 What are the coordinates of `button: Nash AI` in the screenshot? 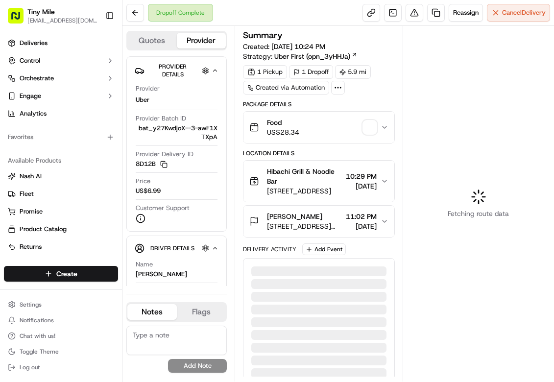 It's located at (61, 176).